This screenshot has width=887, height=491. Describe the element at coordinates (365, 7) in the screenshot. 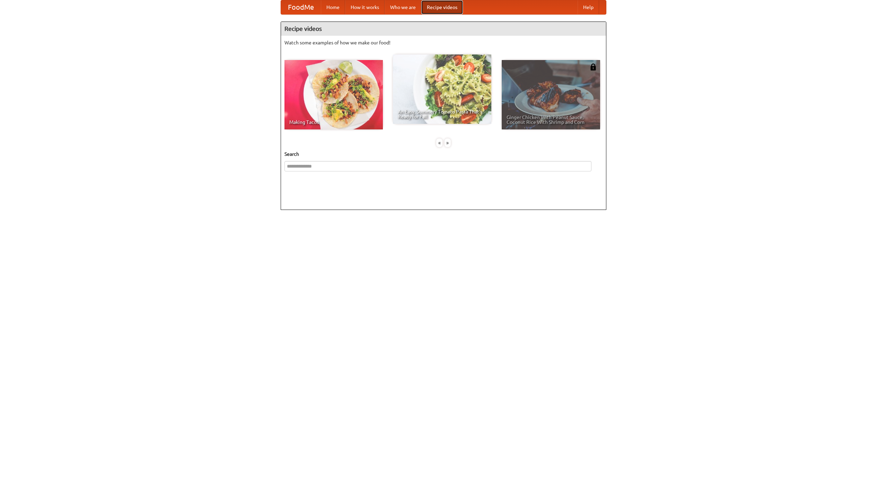

I see `a: How it works` at that location.